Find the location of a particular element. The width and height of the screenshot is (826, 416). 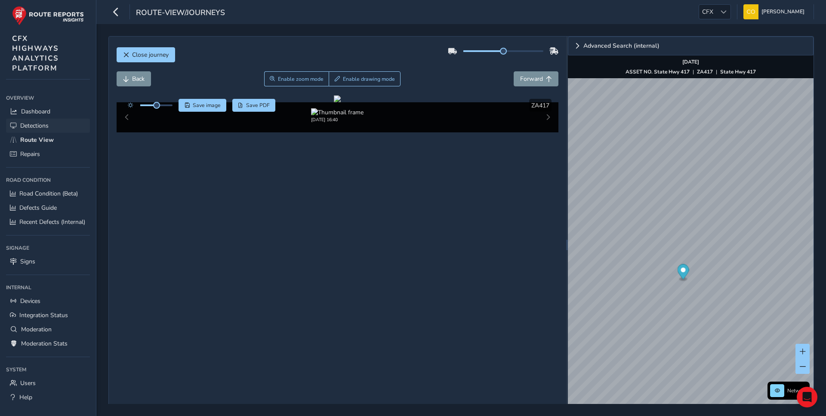

span: Devices is located at coordinates (30, 301).